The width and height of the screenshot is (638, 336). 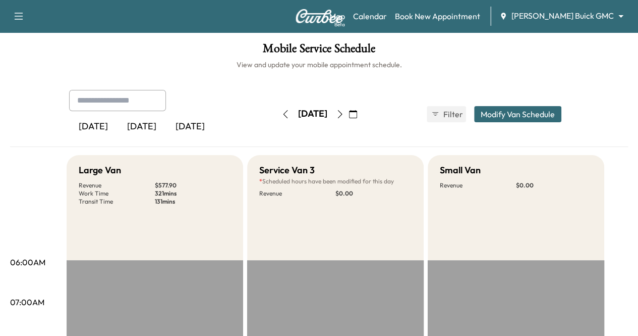 I want to click on a: MapBeta, so click(x=337, y=16).